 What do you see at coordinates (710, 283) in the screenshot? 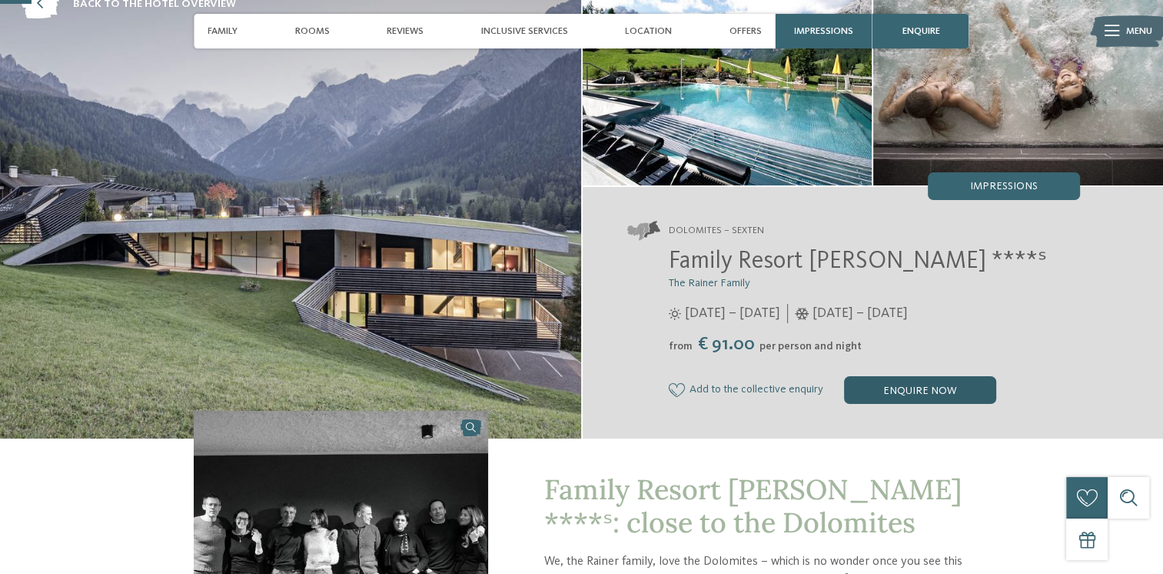
I see `span: The Rainer Family` at bounding box center [710, 283].